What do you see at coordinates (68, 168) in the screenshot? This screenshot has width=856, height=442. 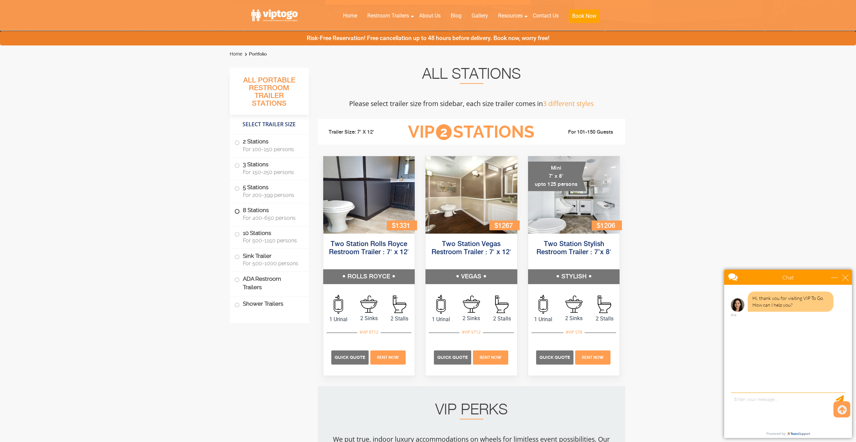 I see `a: powered by link` at bounding box center [68, 168].